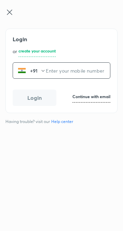 The width and height of the screenshot is (123, 231). Describe the element at coordinates (15, 52) in the screenshot. I see `p: or` at that location.